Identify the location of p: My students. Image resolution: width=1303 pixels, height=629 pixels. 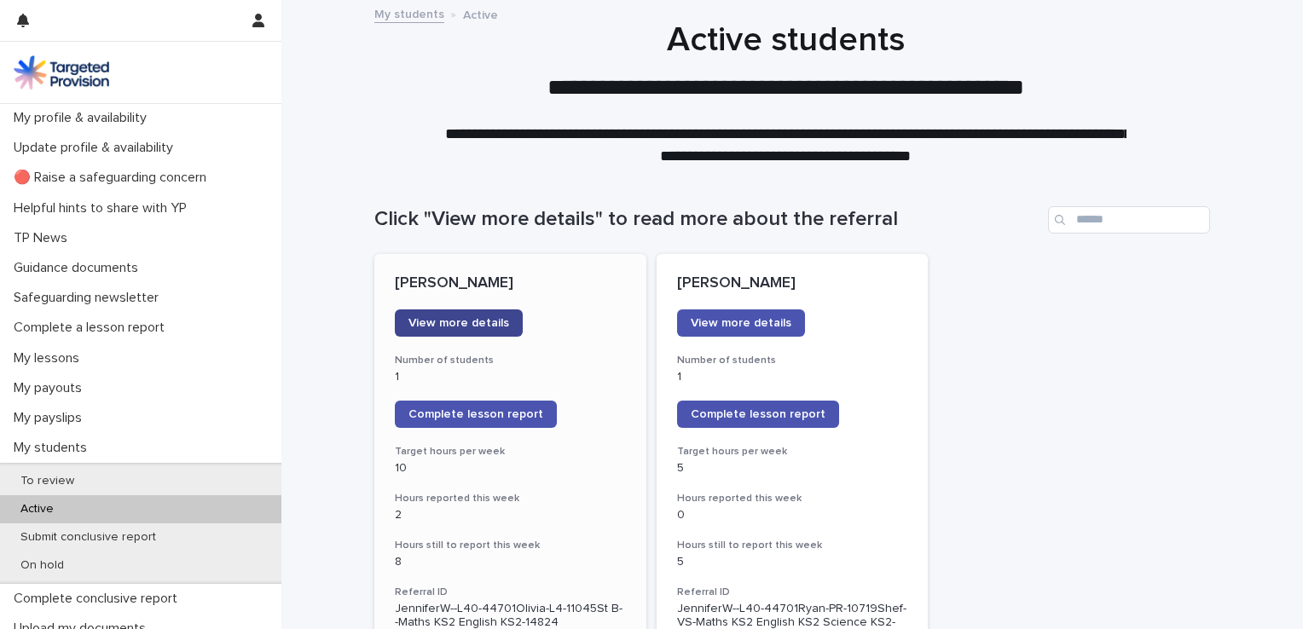
(54, 448).